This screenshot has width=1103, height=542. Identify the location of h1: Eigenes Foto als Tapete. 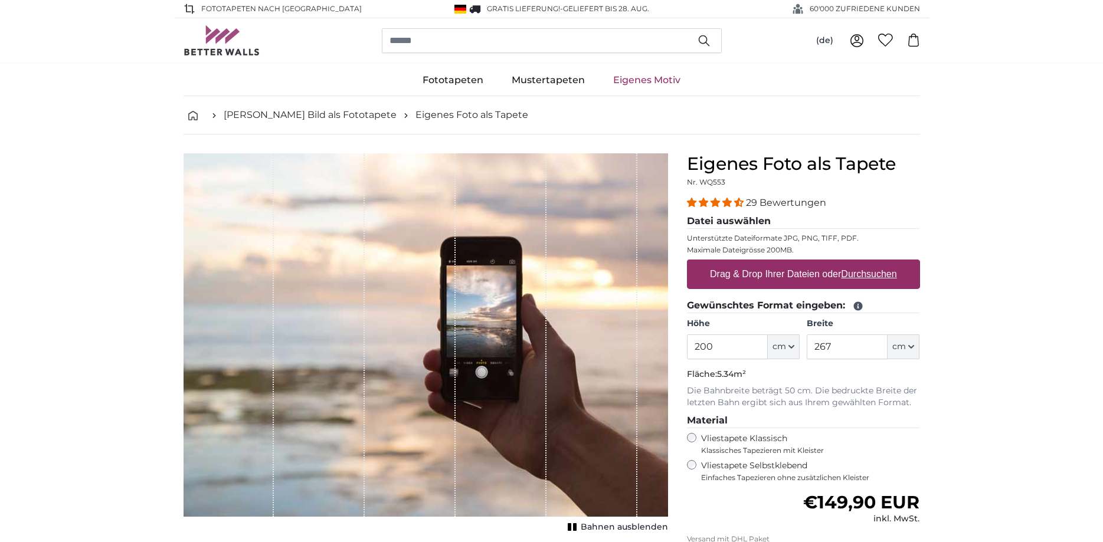
(803, 164).